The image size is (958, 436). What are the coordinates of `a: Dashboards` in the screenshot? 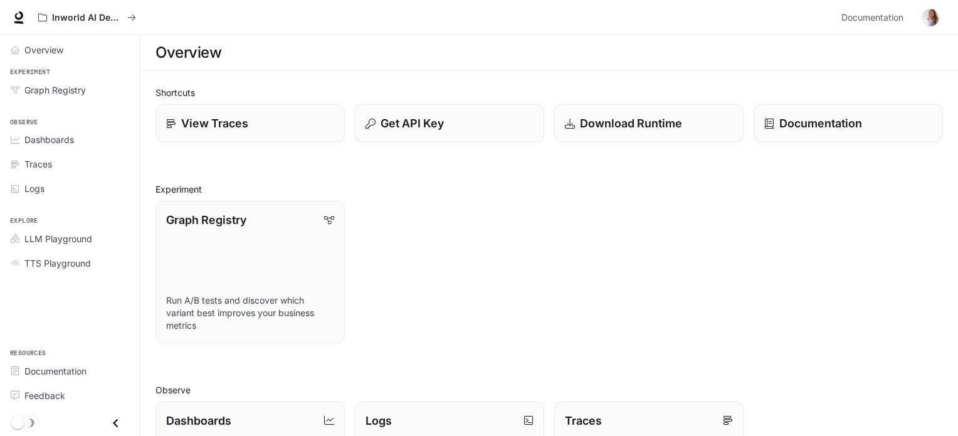 It's located at (70, 139).